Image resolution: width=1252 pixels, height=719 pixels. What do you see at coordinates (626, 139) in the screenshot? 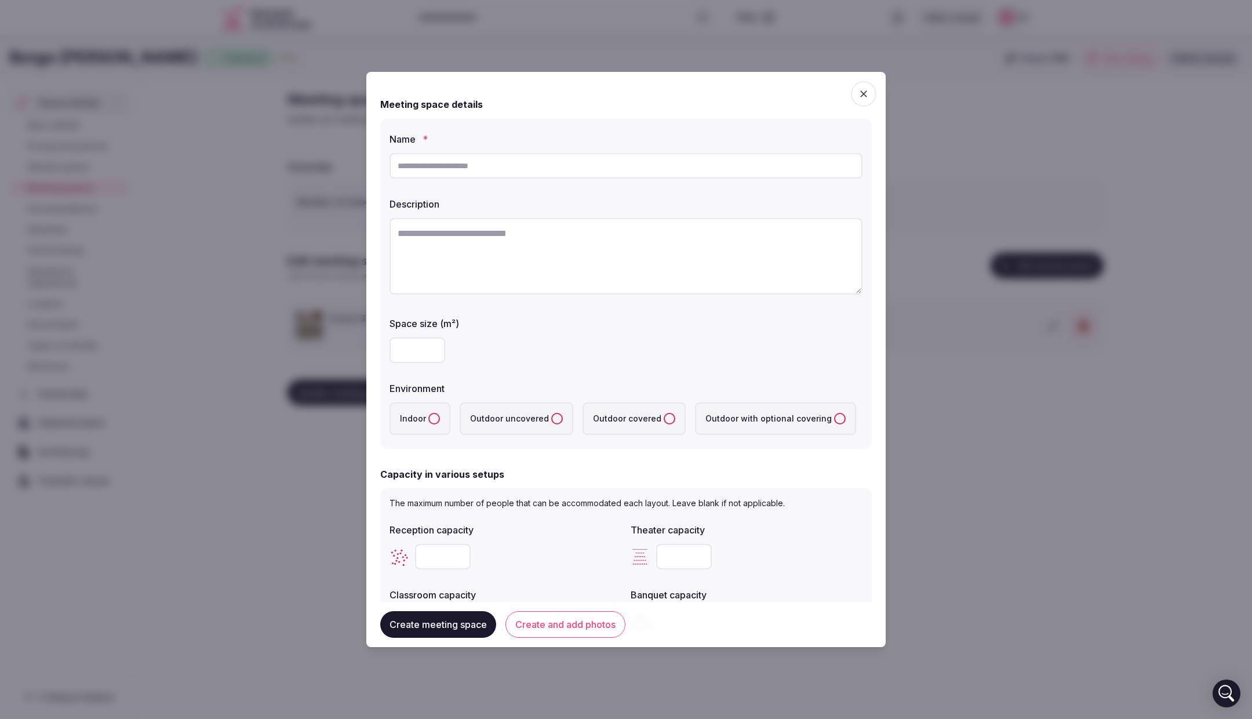
I see `label: Name` at bounding box center [626, 139].